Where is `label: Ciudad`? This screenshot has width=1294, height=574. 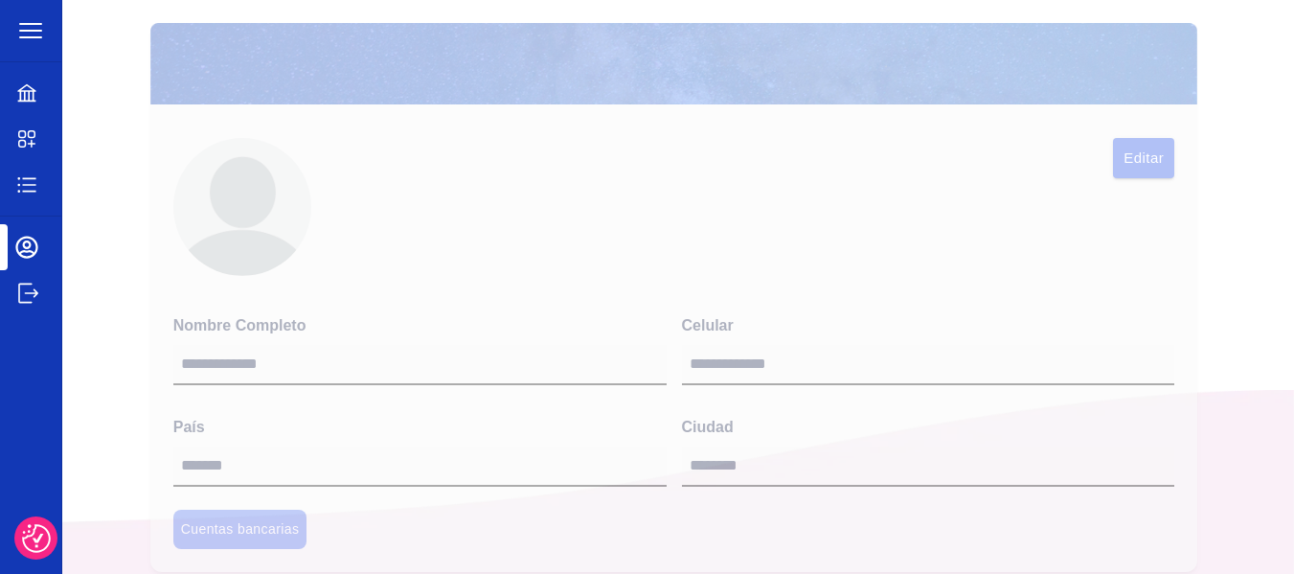 label: Ciudad is located at coordinates (708, 427).